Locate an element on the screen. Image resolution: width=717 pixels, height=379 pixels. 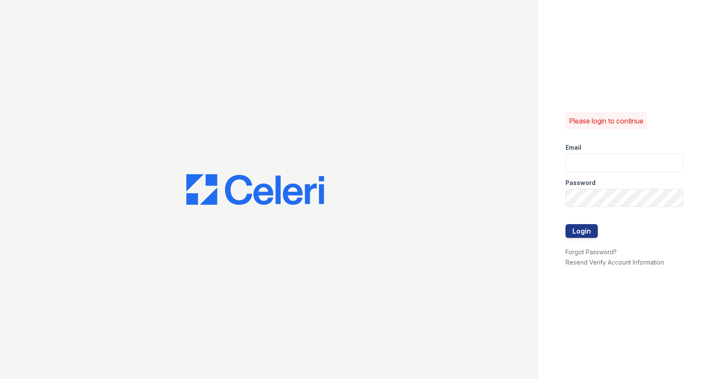
button: Login is located at coordinates (582, 231).